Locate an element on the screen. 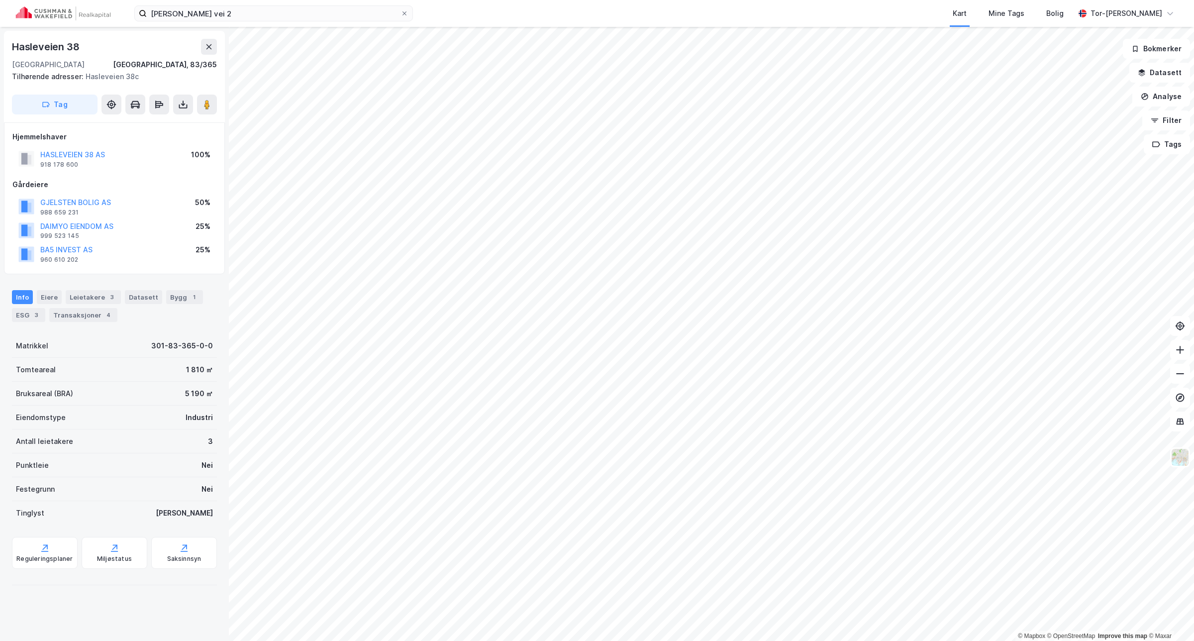 The image size is (1194, 641). div: Tinglyst is located at coordinates (30, 513).